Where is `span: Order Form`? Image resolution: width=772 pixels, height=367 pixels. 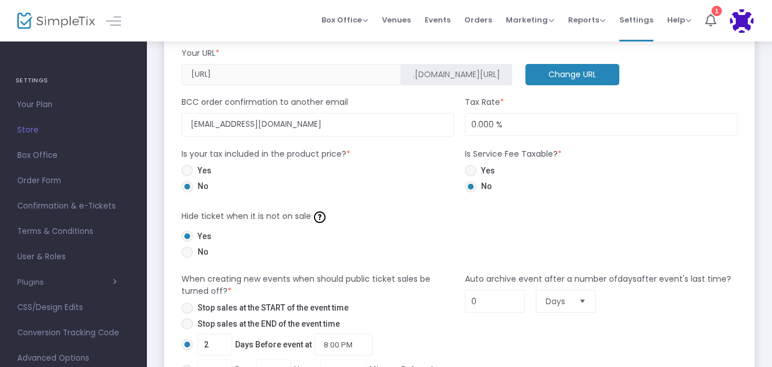
span: Order Form is located at coordinates (73, 181).